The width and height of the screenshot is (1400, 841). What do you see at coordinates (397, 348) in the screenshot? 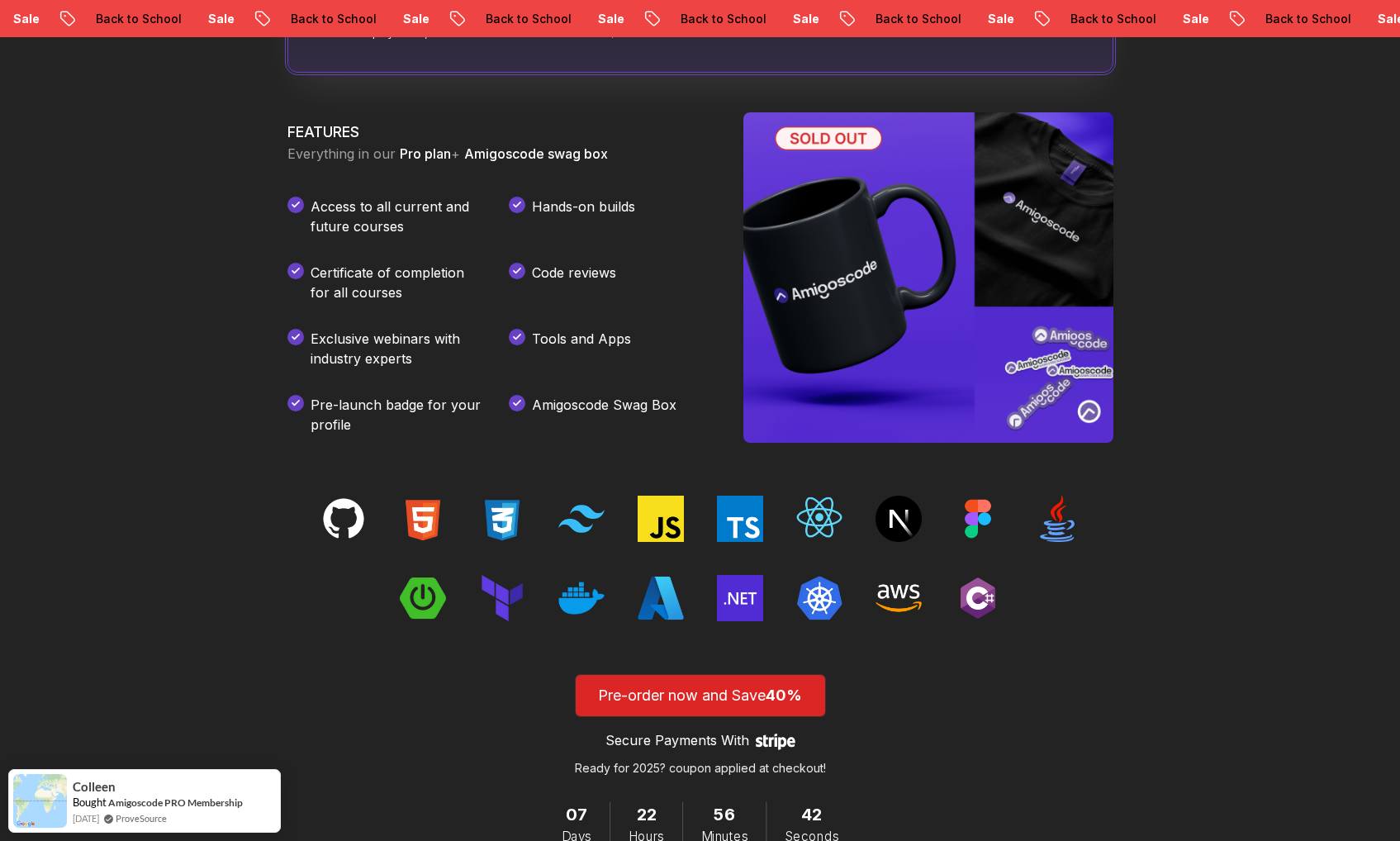
I see `p: Exclusive webinars with industry experts` at bounding box center [397, 348].